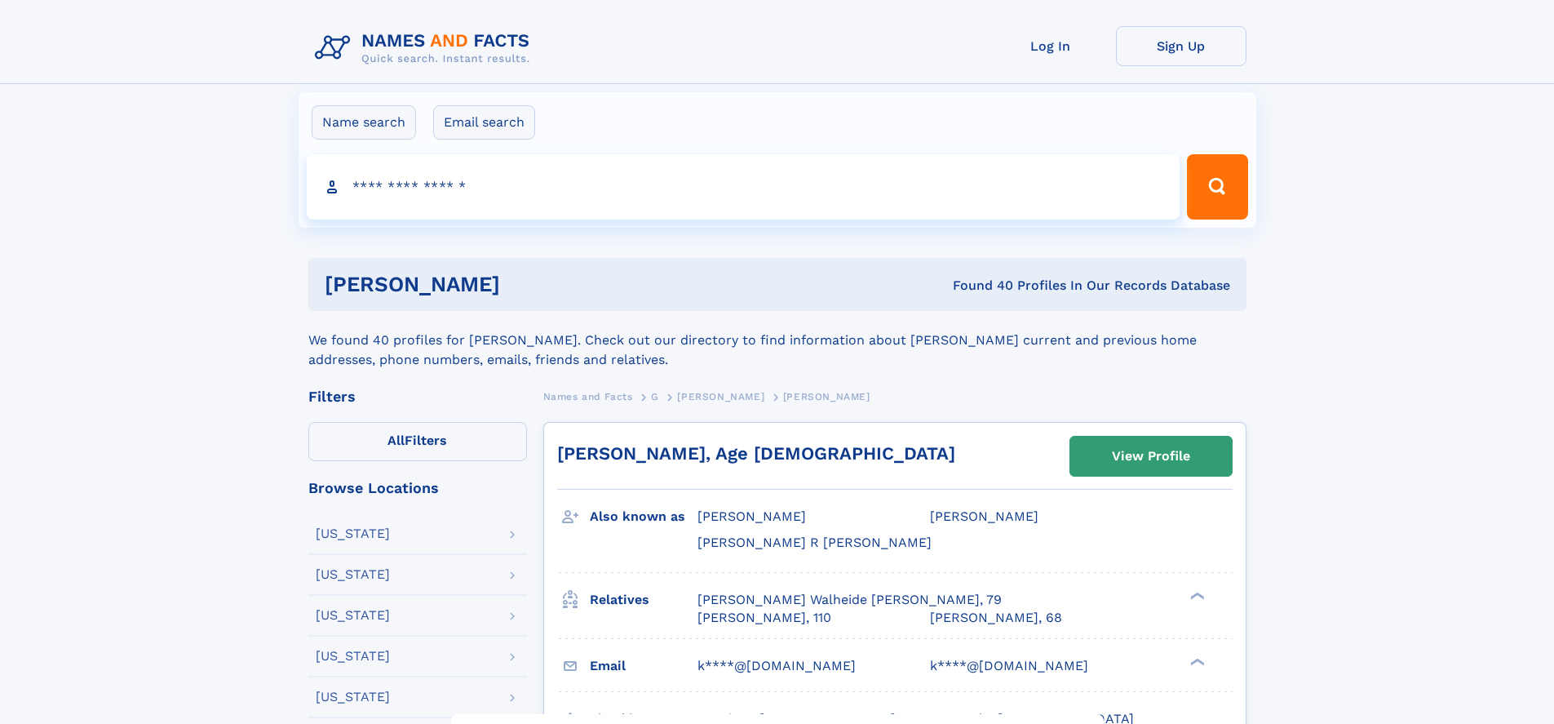 The height and width of the screenshot is (724, 1554). What do you see at coordinates (588, 396) in the screenshot?
I see `a: Names and Facts` at bounding box center [588, 396].